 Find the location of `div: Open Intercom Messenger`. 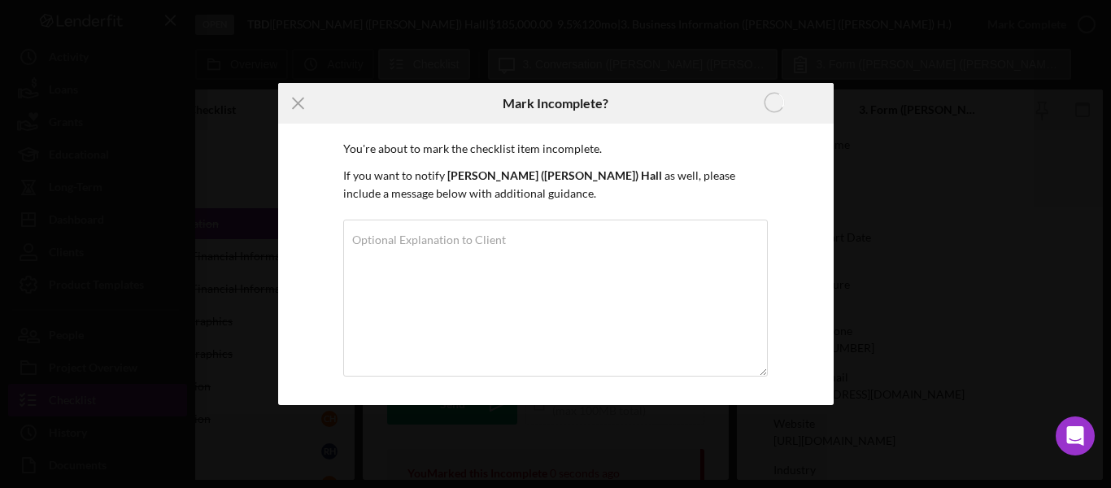

div: Open Intercom Messenger is located at coordinates (1075, 436).